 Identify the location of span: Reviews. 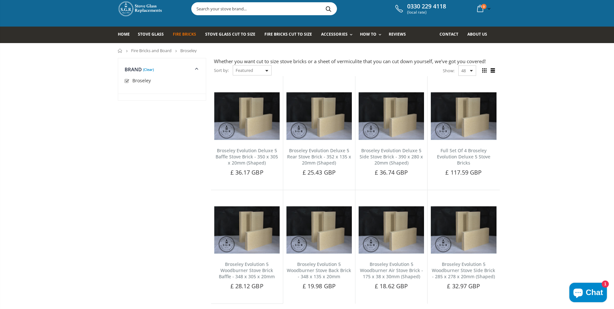
(397, 34).